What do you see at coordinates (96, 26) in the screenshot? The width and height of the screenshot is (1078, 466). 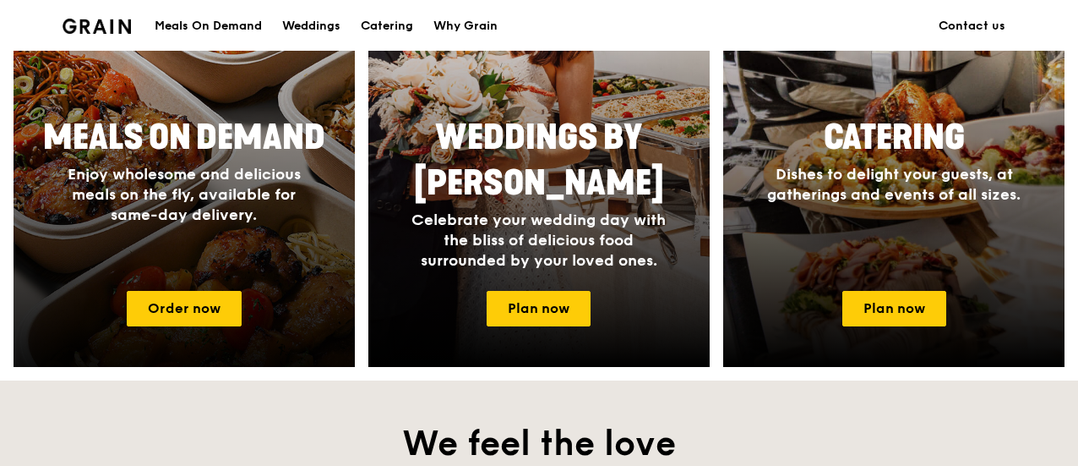 I see `img: Grain` at bounding box center [96, 26].